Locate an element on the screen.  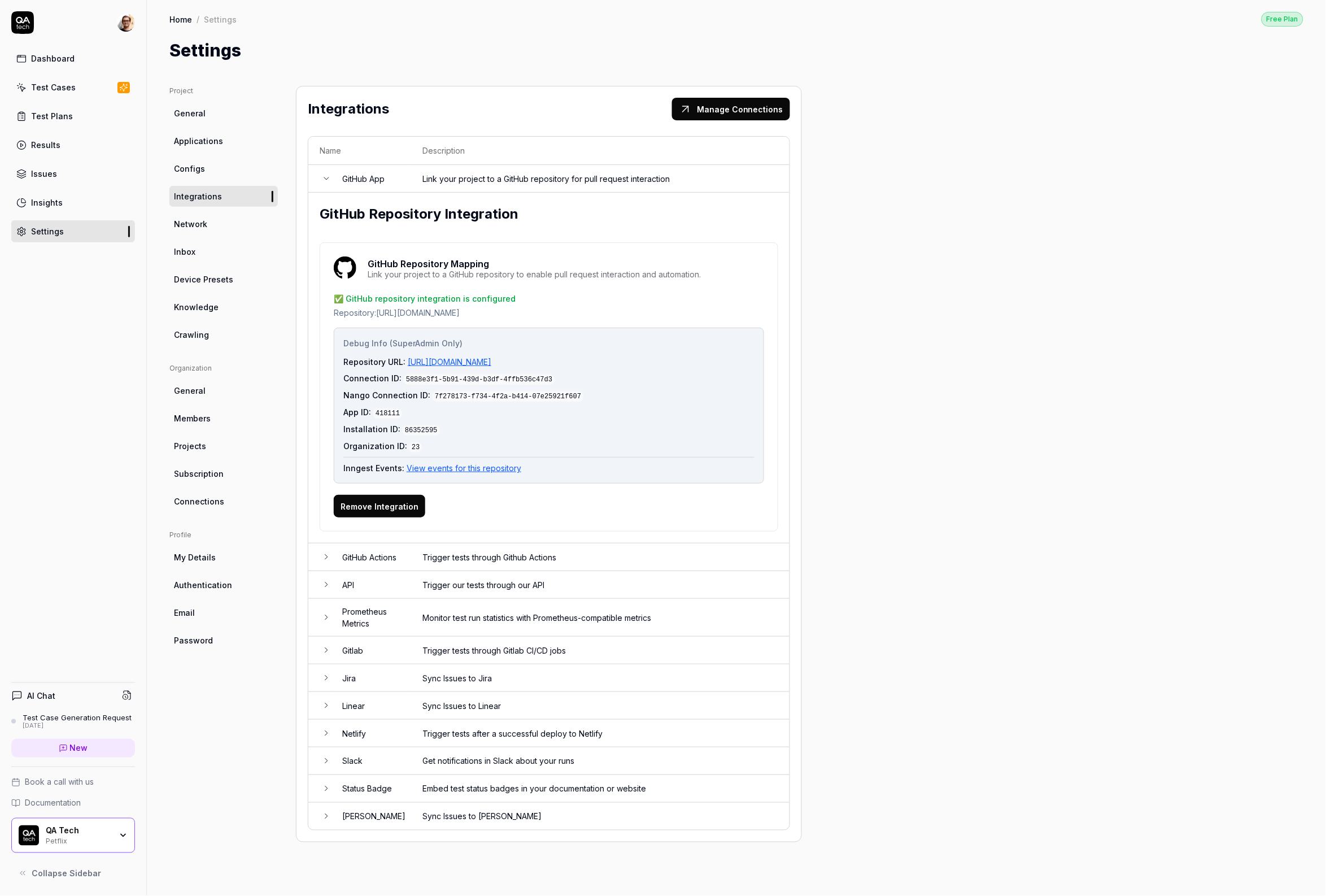
a: Authentication is located at coordinates (224, 584).